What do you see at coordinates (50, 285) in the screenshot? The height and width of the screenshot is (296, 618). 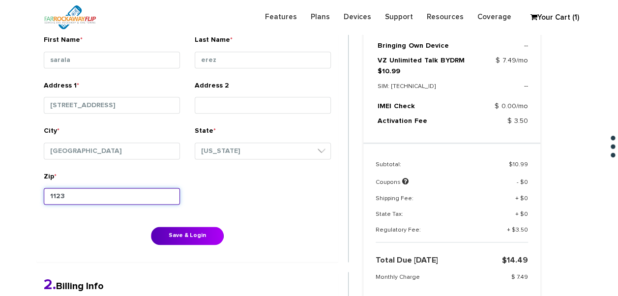 I see `span: 2.` at bounding box center [50, 285].